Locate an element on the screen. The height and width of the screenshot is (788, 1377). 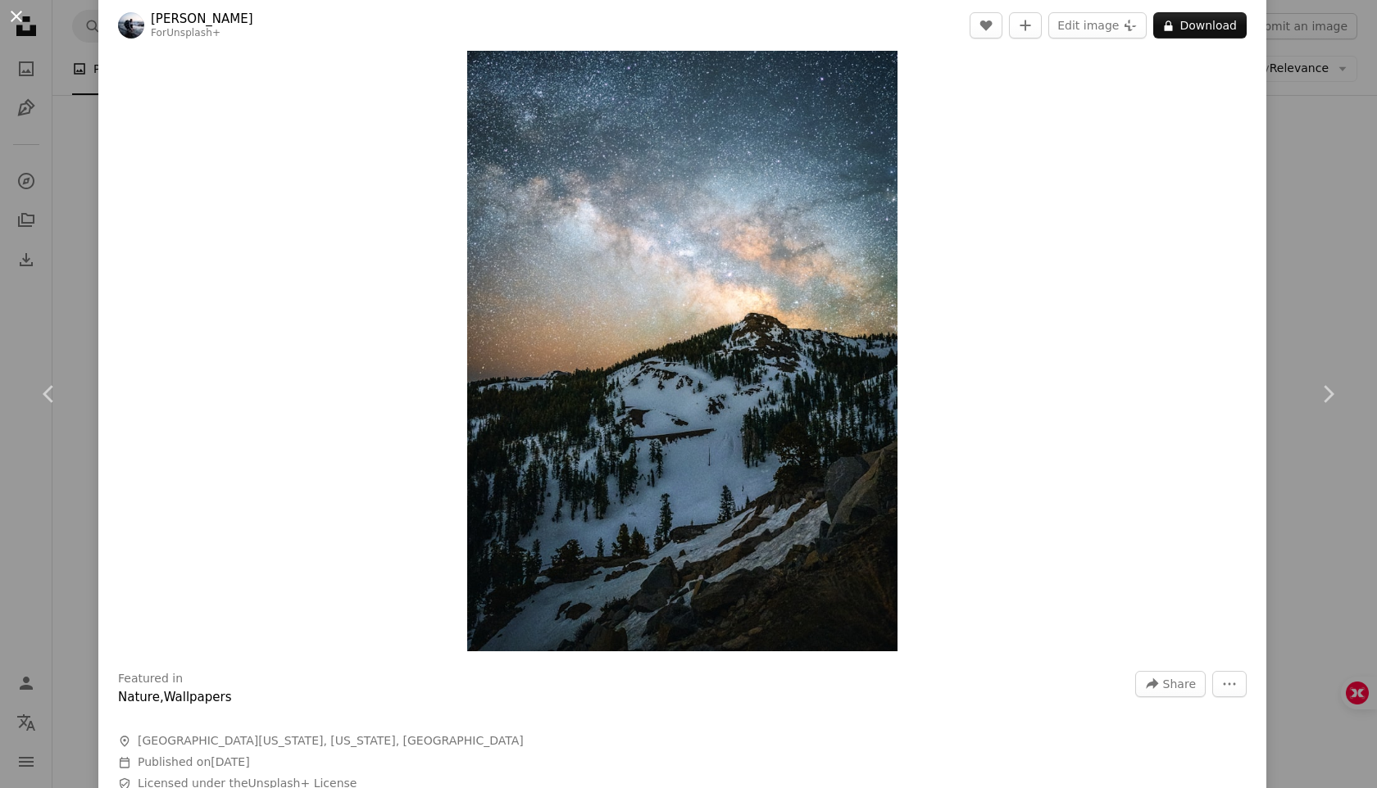
span: Published on is located at coordinates (193, 762).